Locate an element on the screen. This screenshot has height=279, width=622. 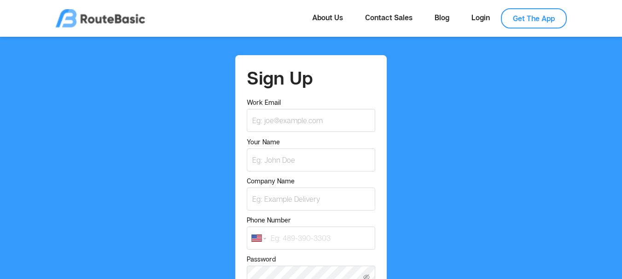
label: Password is located at coordinates (263, 260).